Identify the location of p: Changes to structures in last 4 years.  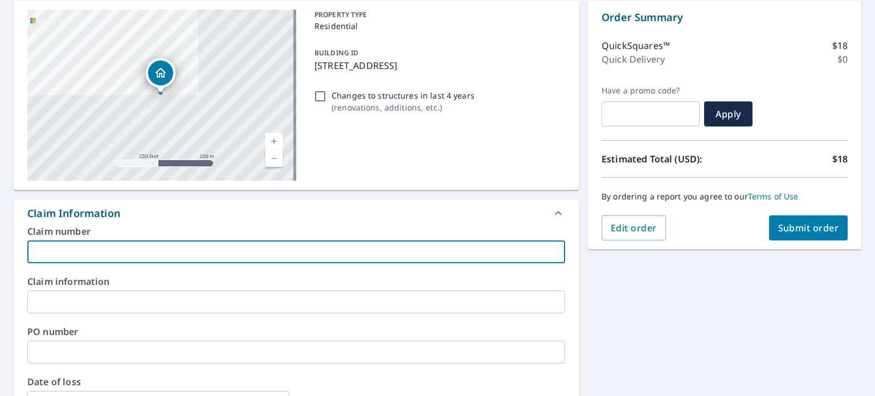
(403, 95).